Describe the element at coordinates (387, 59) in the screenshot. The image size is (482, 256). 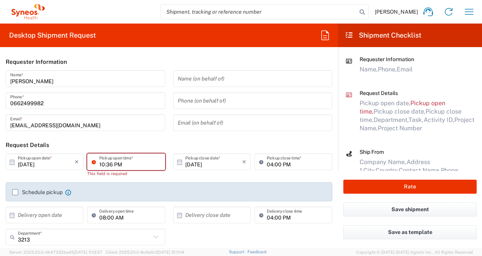
I see `span: Requester Information` at that location.